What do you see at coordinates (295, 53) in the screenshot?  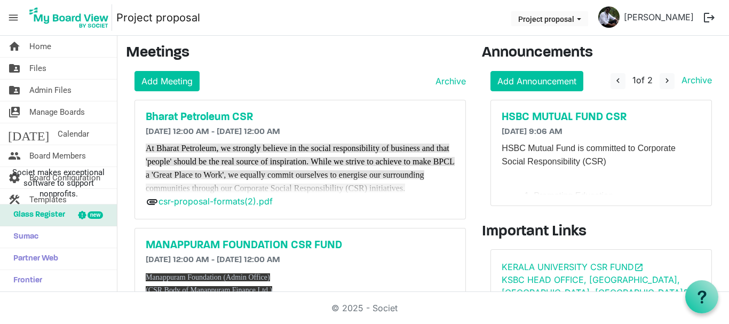 I see `h3: Meetings` at bounding box center [295, 53].